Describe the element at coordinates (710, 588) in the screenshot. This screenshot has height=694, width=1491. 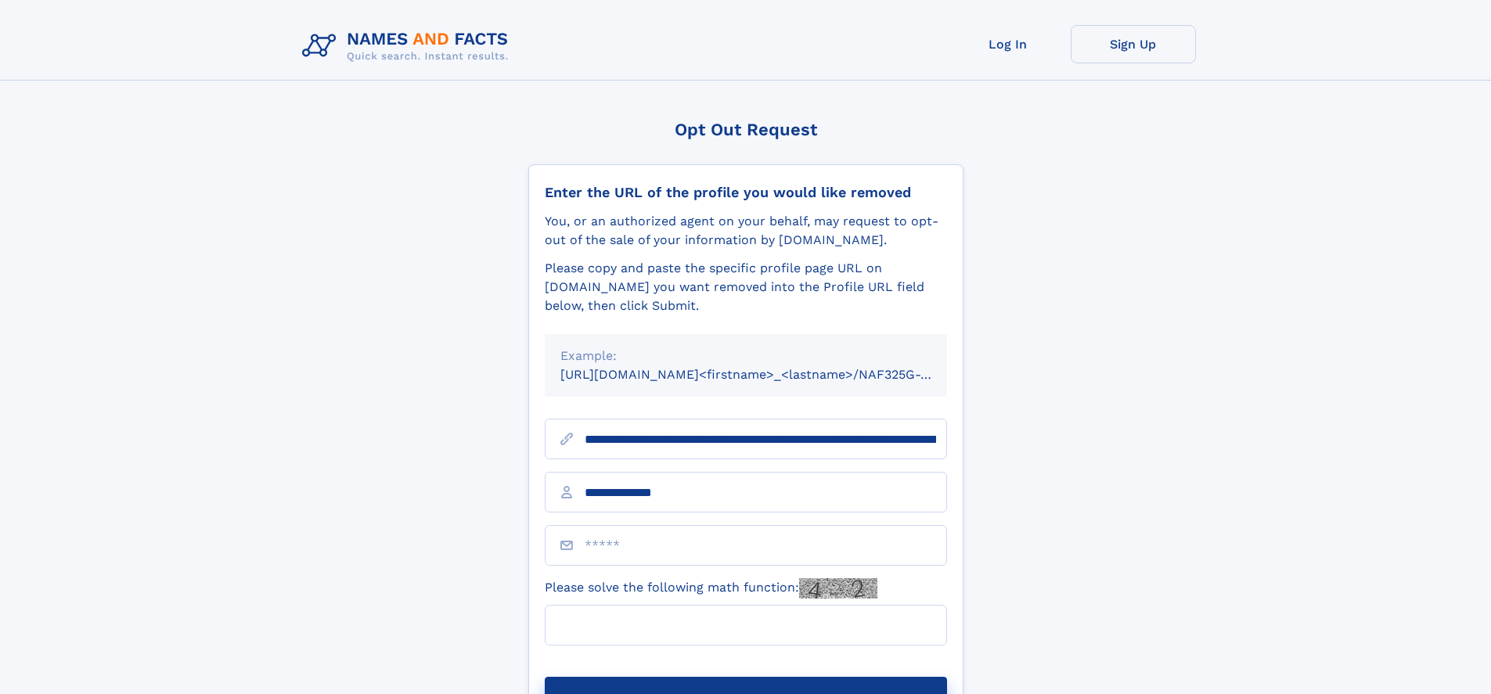
I see `label: Please solve the following math function:` at that location.